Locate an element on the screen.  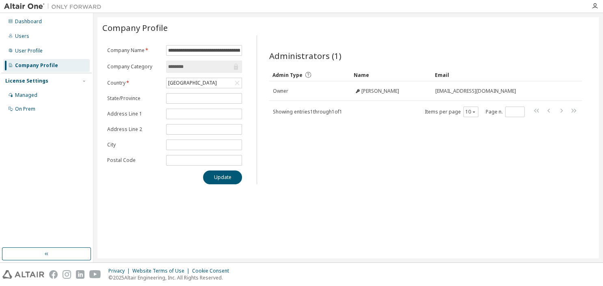
p: © 2025 Altair Engineering, Inc. All Rights Reserved. is located at coordinates (171, 277).